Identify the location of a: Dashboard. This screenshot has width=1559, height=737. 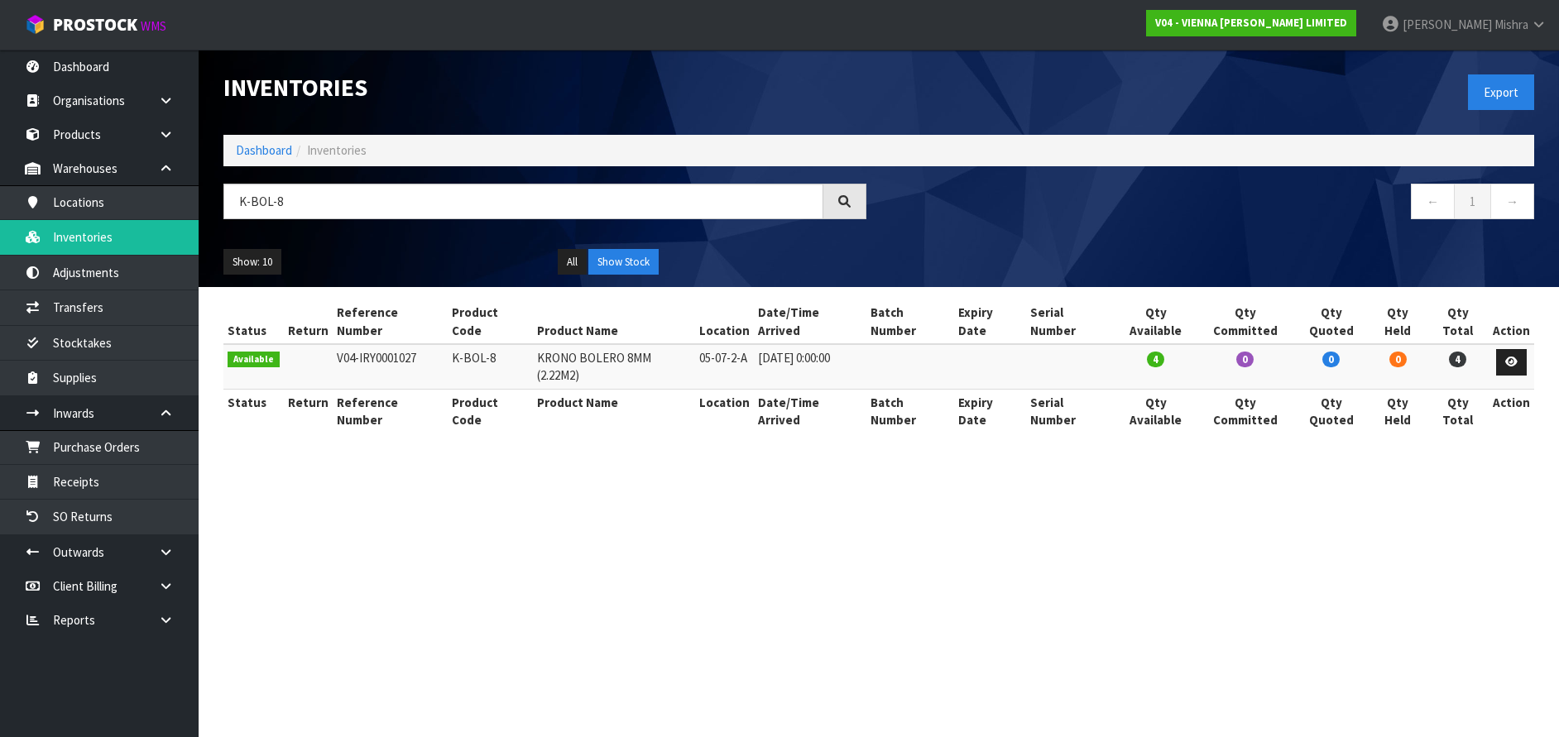
(264, 150).